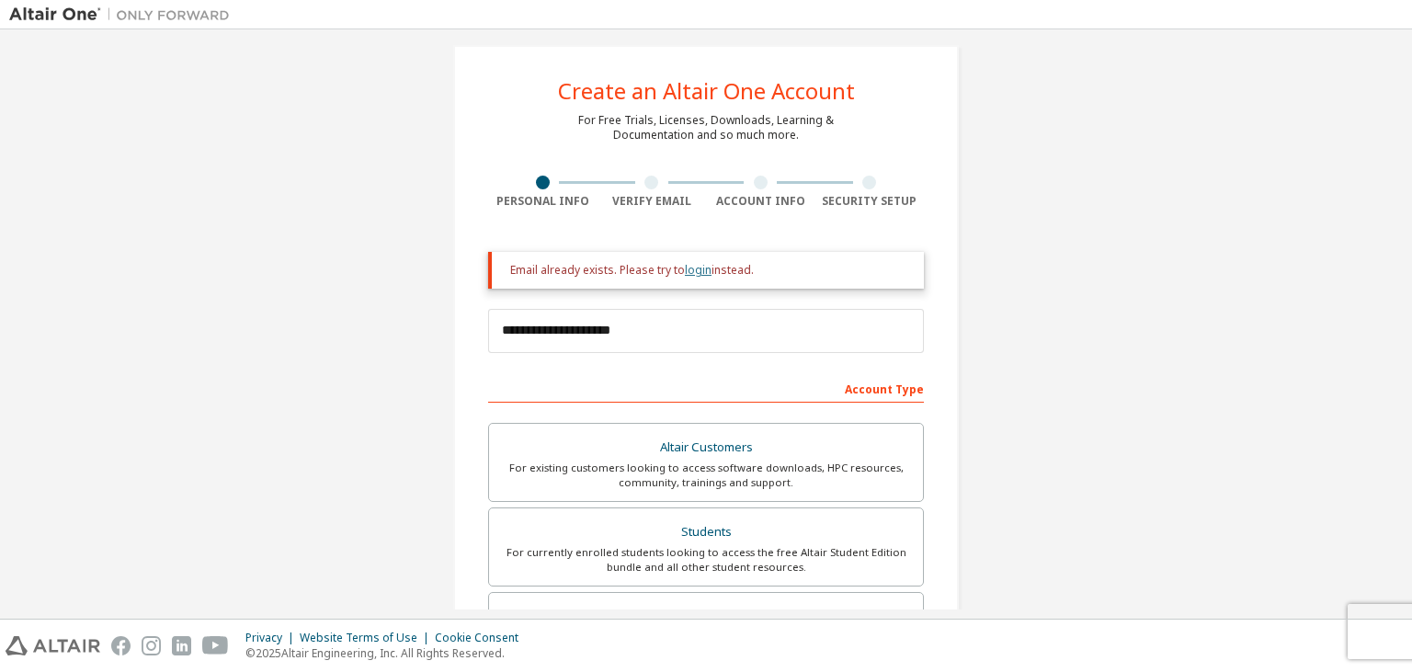 The image size is (1412, 672). I want to click on div: Account Info, so click(760, 201).